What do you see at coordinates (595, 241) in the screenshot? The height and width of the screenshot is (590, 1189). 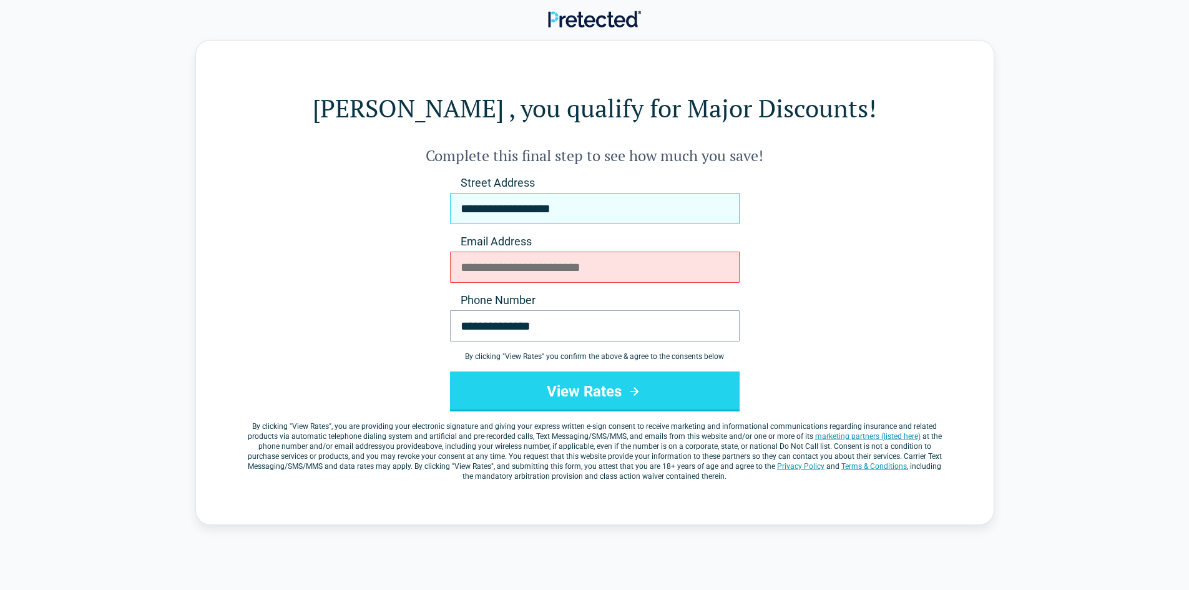 I see `label: Email Address` at bounding box center [595, 241].